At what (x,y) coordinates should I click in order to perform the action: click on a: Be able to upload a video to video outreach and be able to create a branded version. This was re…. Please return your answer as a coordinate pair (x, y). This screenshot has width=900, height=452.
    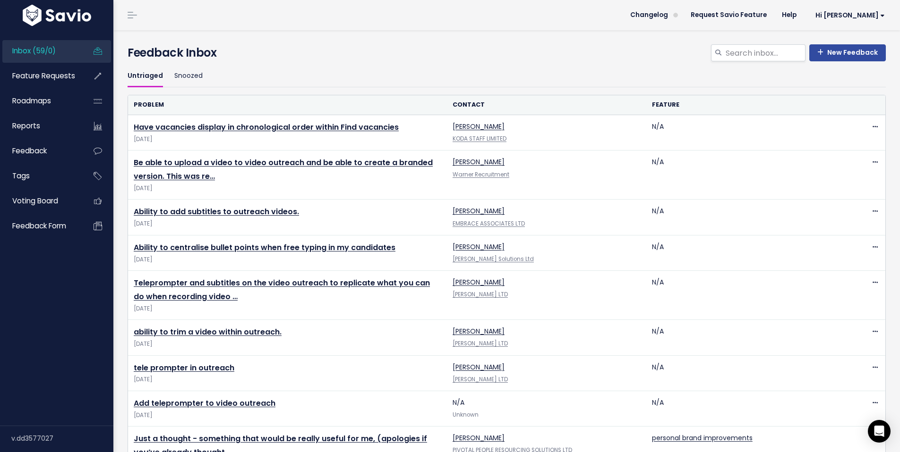
    Looking at the image, I should click on (283, 170).